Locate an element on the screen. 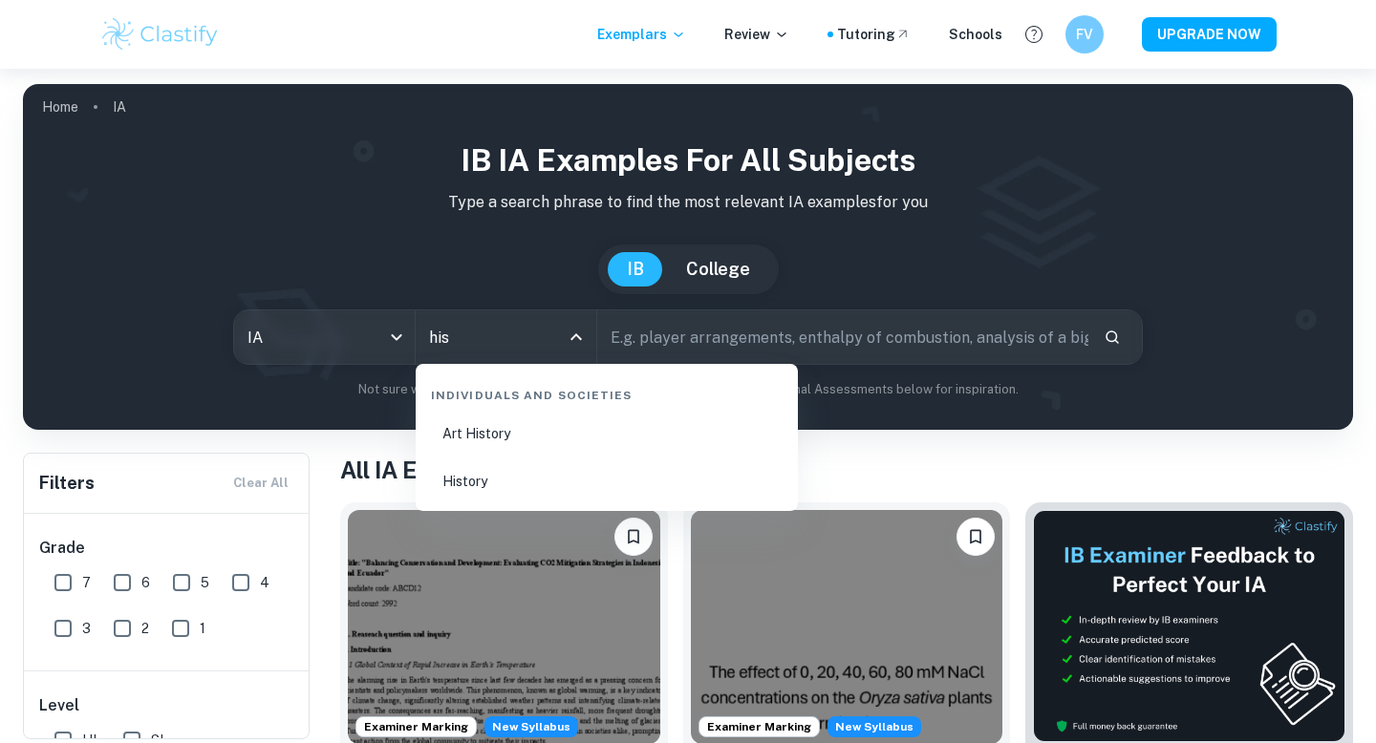  span: 1 is located at coordinates (203, 629).